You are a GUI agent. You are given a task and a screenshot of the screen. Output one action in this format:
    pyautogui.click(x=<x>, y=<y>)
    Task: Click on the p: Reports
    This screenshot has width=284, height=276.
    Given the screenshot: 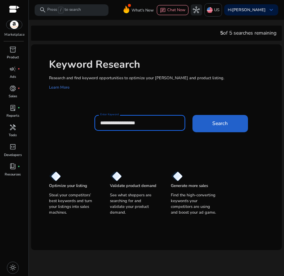 What is the action you would take?
    pyautogui.click(x=13, y=116)
    